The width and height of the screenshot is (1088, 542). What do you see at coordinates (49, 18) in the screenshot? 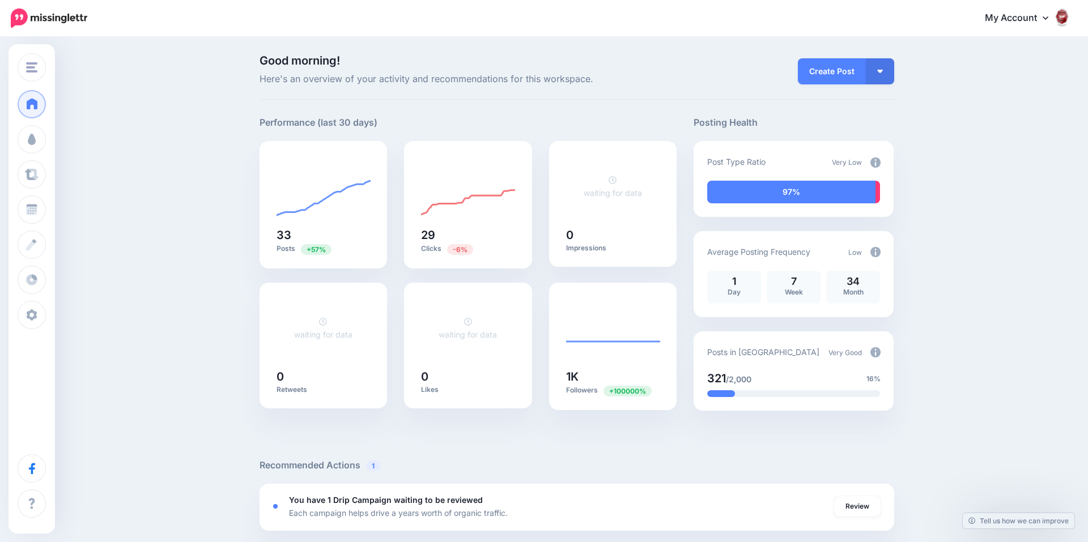
I see `img: Missinglettr` at bounding box center [49, 18].